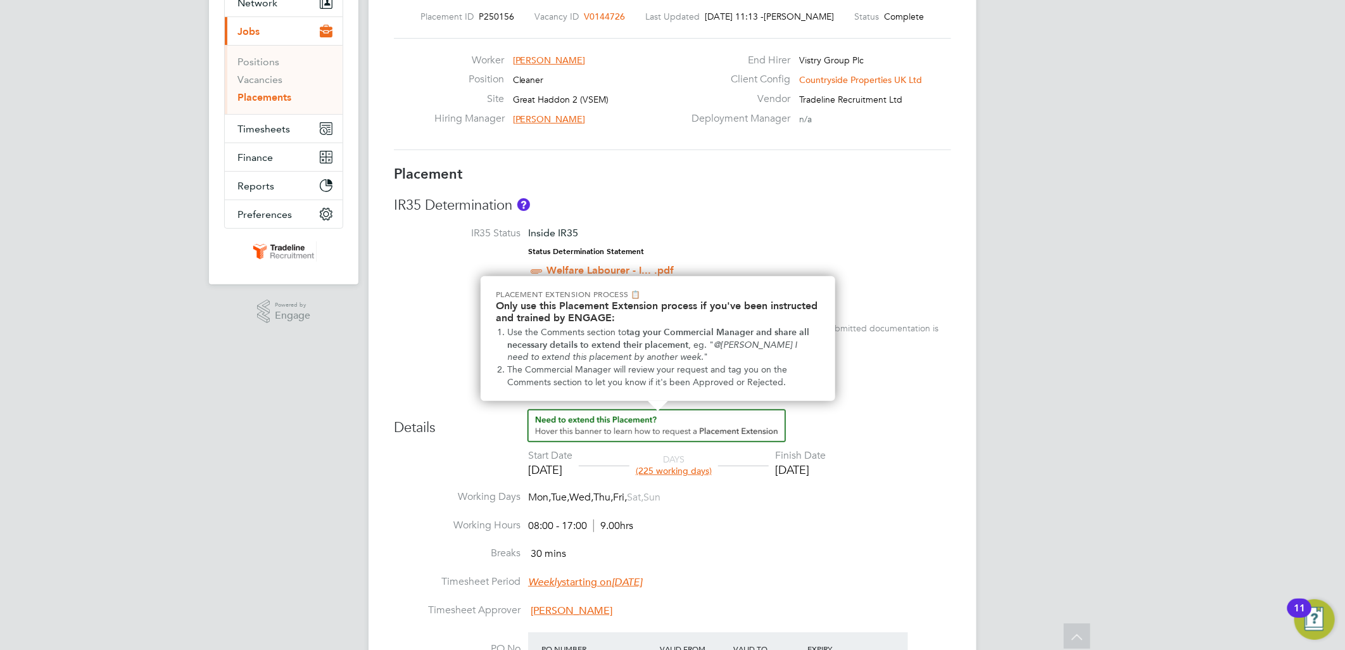 The height and width of the screenshot is (650, 1345). Describe the element at coordinates (457, 496) in the screenshot. I see `label: Working Days` at that location.